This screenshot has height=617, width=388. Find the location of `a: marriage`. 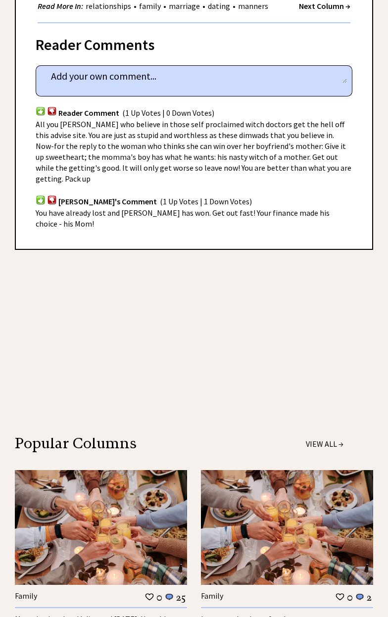

a: marriage is located at coordinates (184, 6).